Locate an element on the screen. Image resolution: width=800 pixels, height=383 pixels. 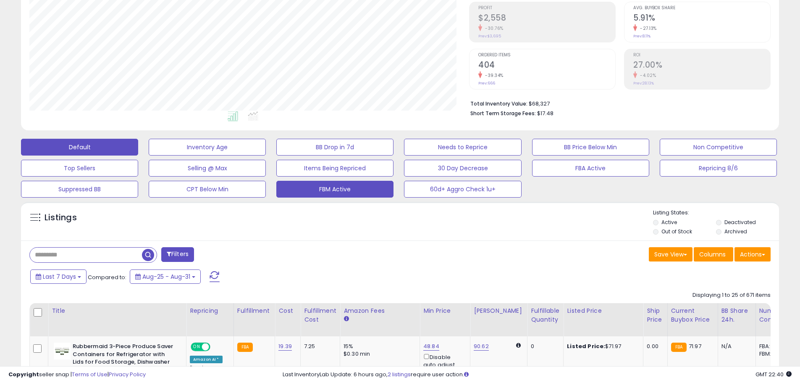
button: 60d+ Aggro Check 1u+ is located at coordinates (463, 189).